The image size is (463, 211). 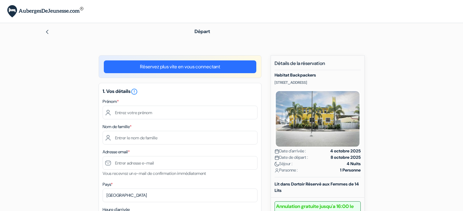 I want to click on img: moon.svg, so click(x=277, y=164).